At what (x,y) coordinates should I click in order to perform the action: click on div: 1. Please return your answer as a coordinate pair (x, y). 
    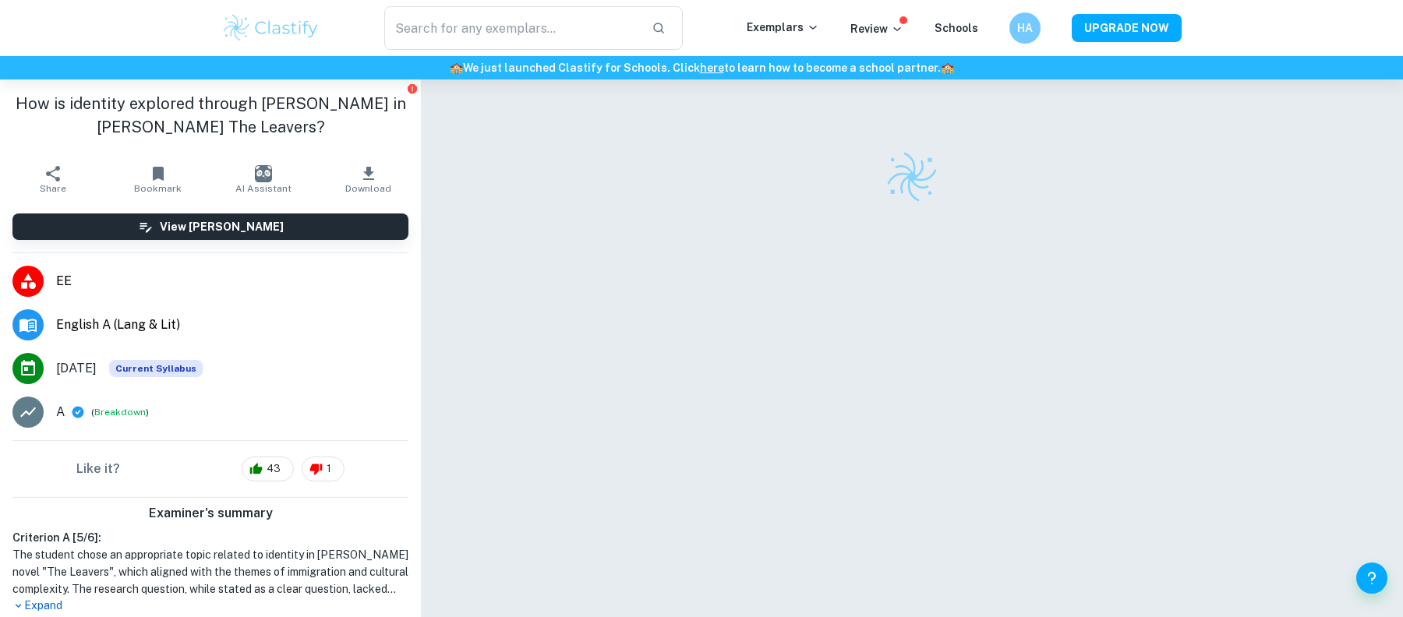
    Looking at the image, I should click on (323, 469).